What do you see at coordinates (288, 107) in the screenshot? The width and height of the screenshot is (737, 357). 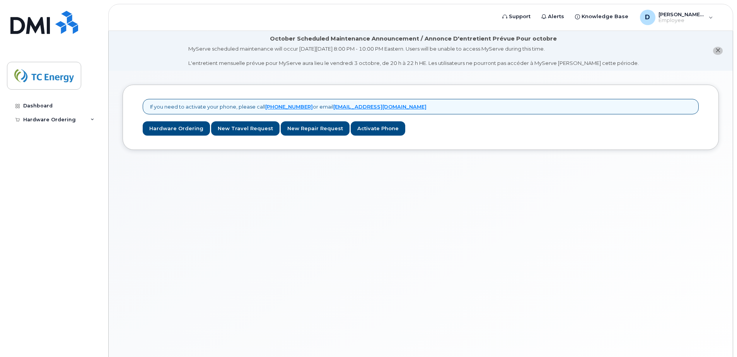 I see `p: If you need to activate your phone, please call or email` at bounding box center [288, 107].